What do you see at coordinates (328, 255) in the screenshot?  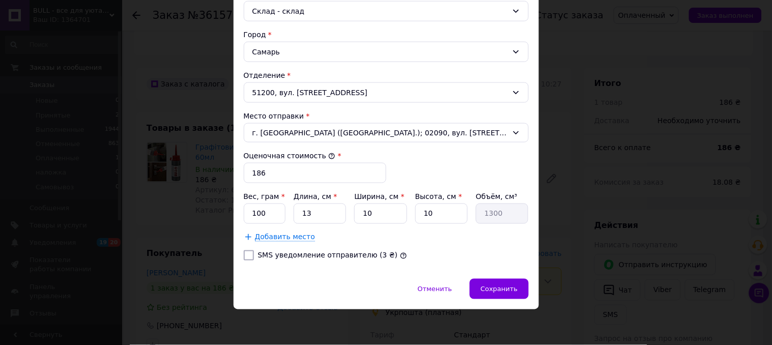 I see `label: SMS уведомление отправителю (3 ₴)` at bounding box center [328, 255].